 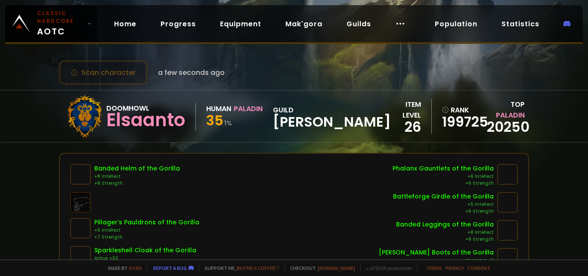 I want to click on a: Guilds, so click(x=359, y=24).